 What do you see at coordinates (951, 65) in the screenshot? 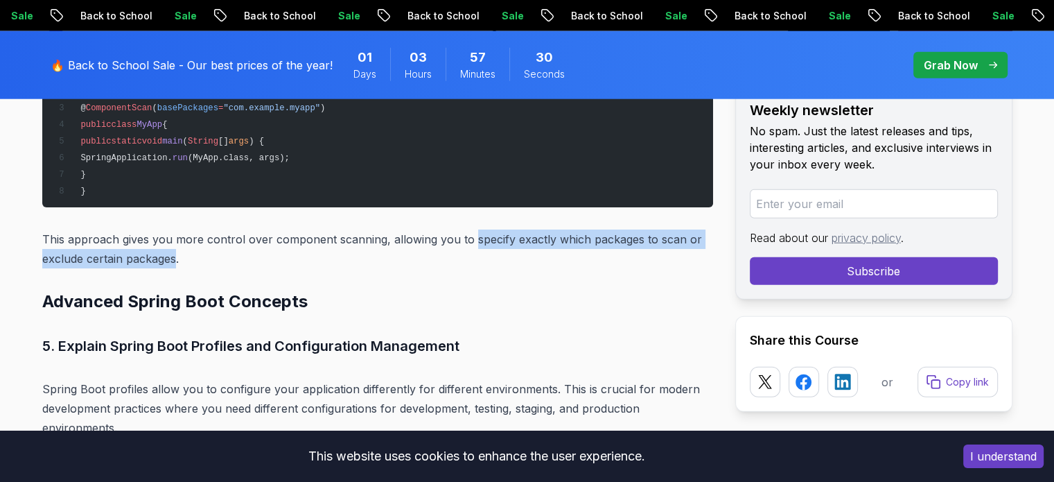
I see `p: Grab Now` at bounding box center [951, 65].